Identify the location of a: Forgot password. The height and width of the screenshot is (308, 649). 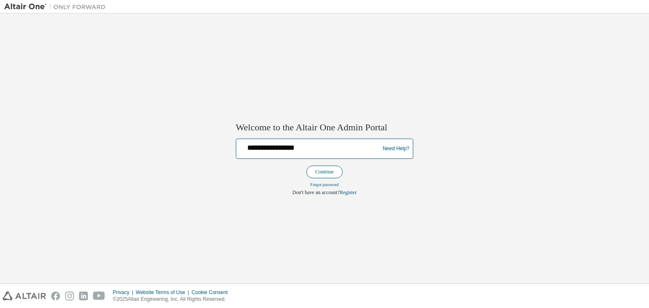
(324, 185).